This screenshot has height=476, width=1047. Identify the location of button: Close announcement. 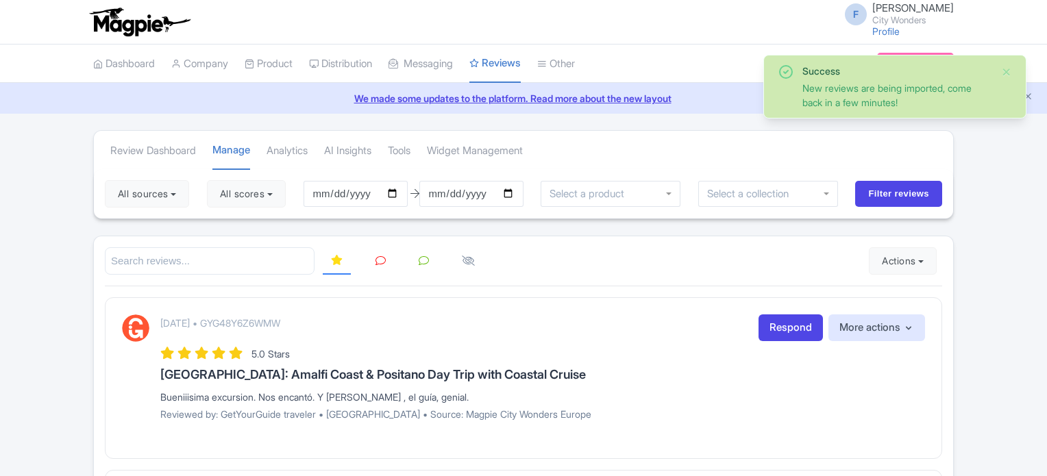
(1027, 97).